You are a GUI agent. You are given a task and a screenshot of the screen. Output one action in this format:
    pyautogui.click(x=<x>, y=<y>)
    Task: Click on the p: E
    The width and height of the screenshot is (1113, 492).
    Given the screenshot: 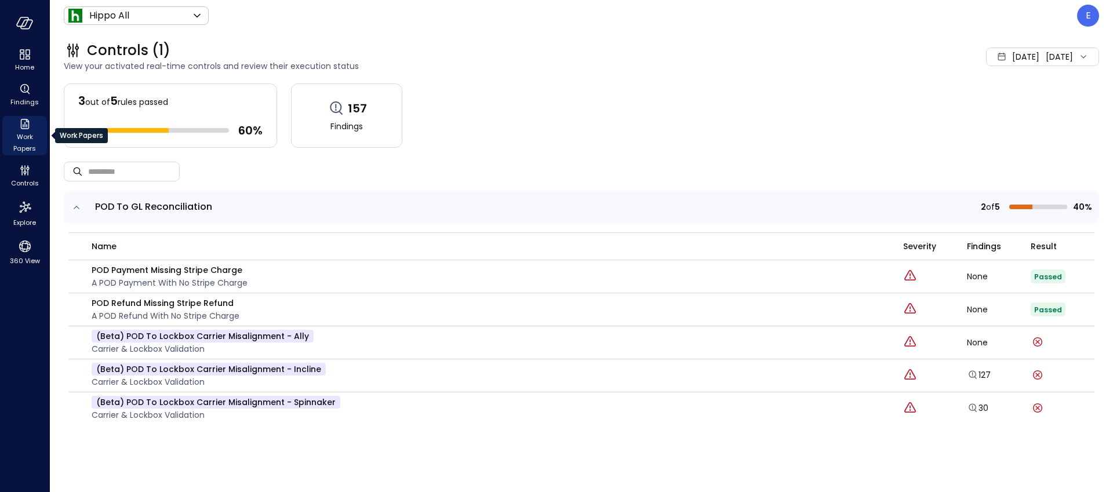 What is the action you would take?
    pyautogui.click(x=1088, y=16)
    